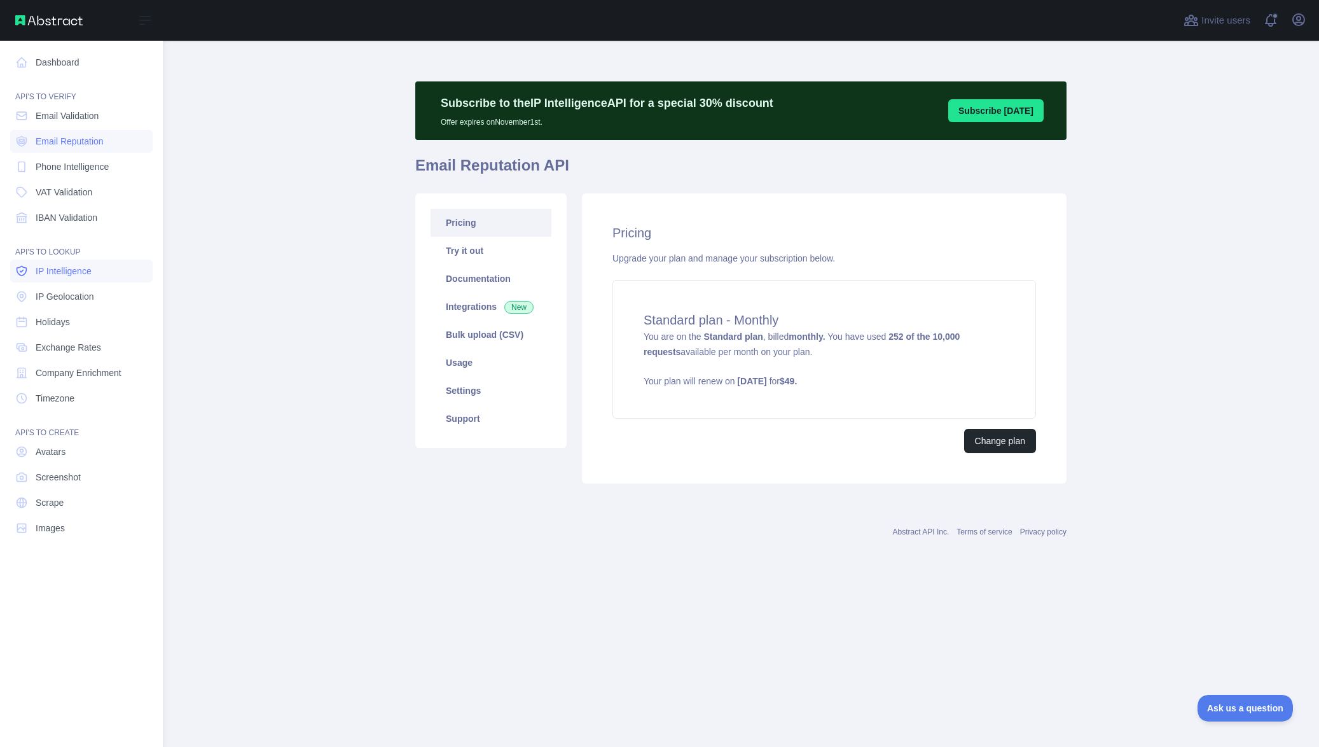 The height and width of the screenshot is (747, 1319). I want to click on a: Email Reputation, so click(81, 141).